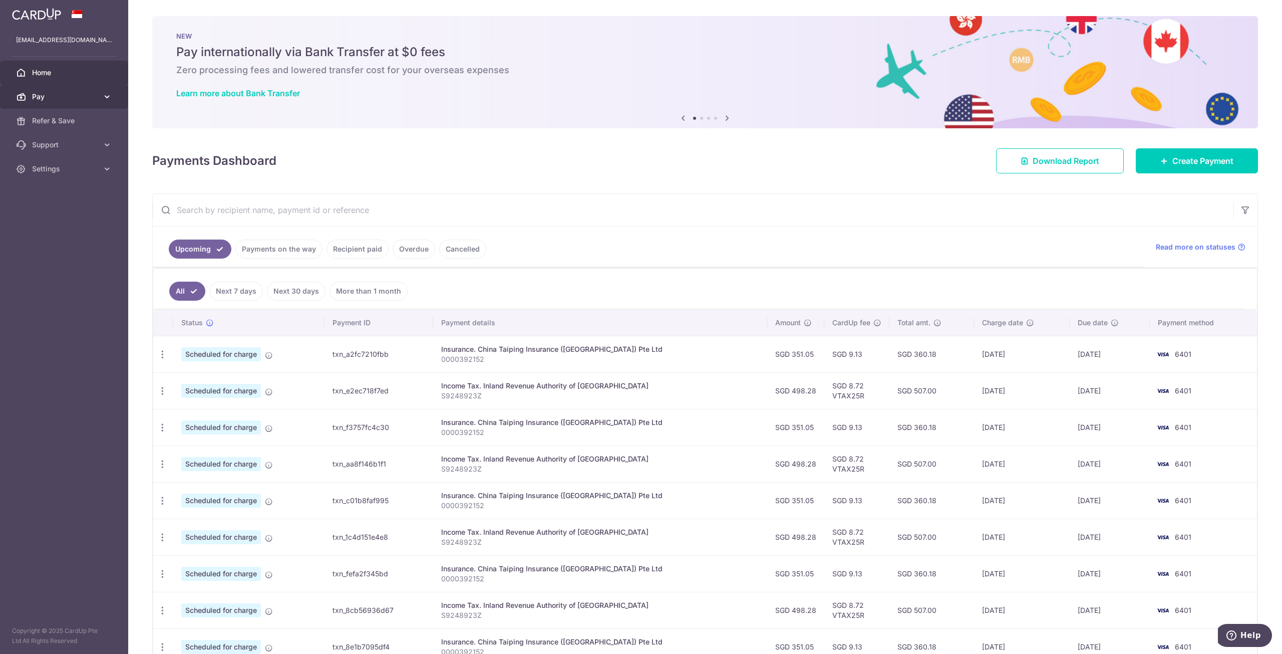 This screenshot has height=654, width=1282. What do you see at coordinates (192, 323) in the screenshot?
I see `span: Status` at bounding box center [192, 323].